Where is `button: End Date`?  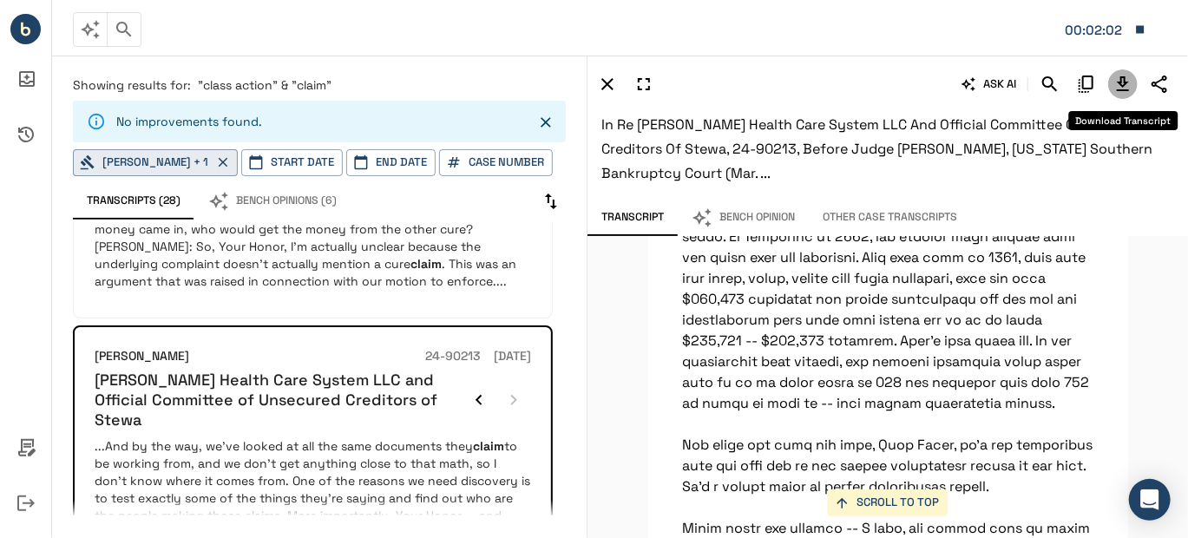
button: End Date is located at coordinates (390, 162).